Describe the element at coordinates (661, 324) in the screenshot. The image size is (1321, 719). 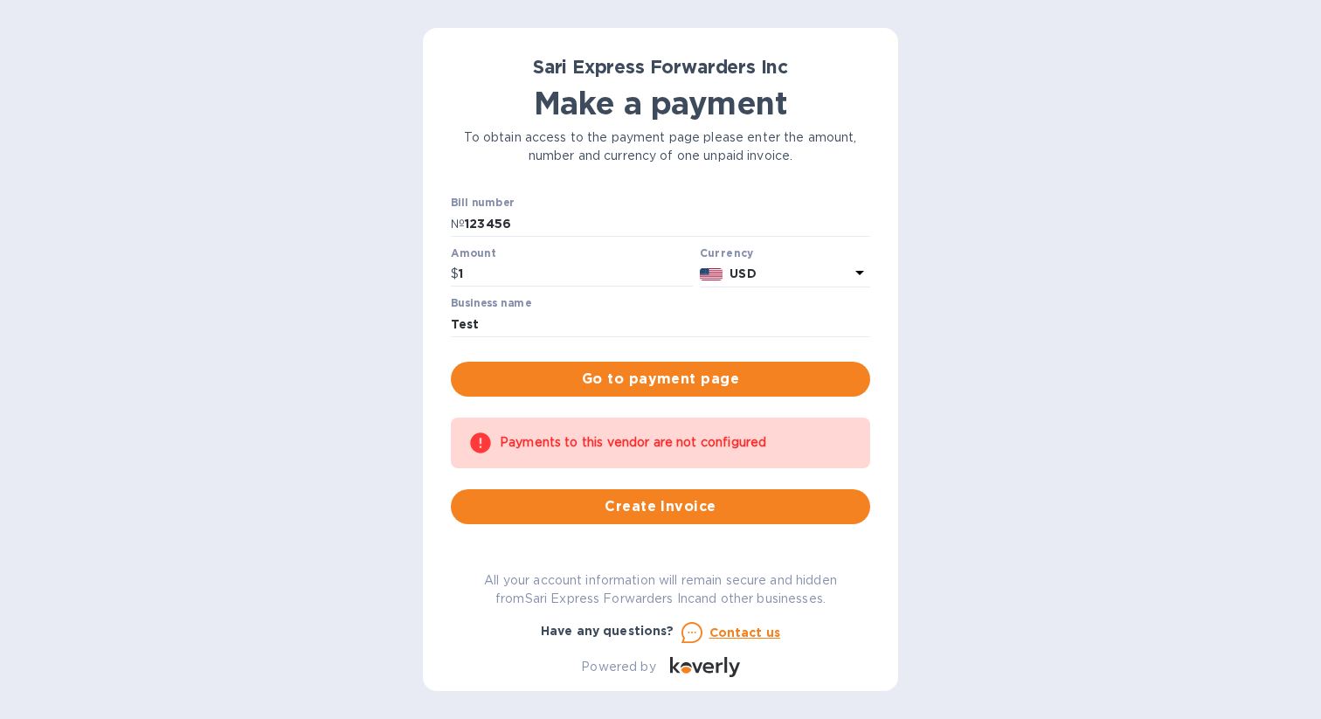
I see `input: Enter business name` at that location.